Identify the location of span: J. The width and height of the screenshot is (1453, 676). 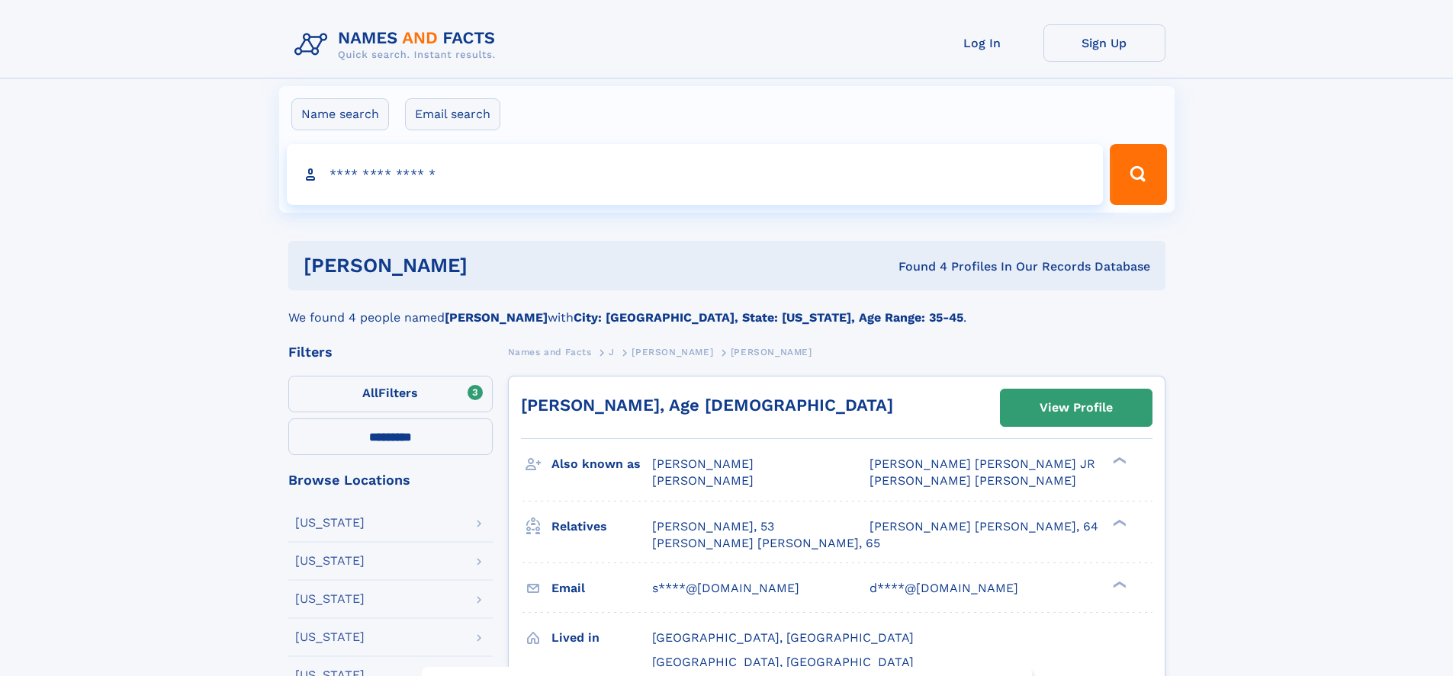
(612, 352).